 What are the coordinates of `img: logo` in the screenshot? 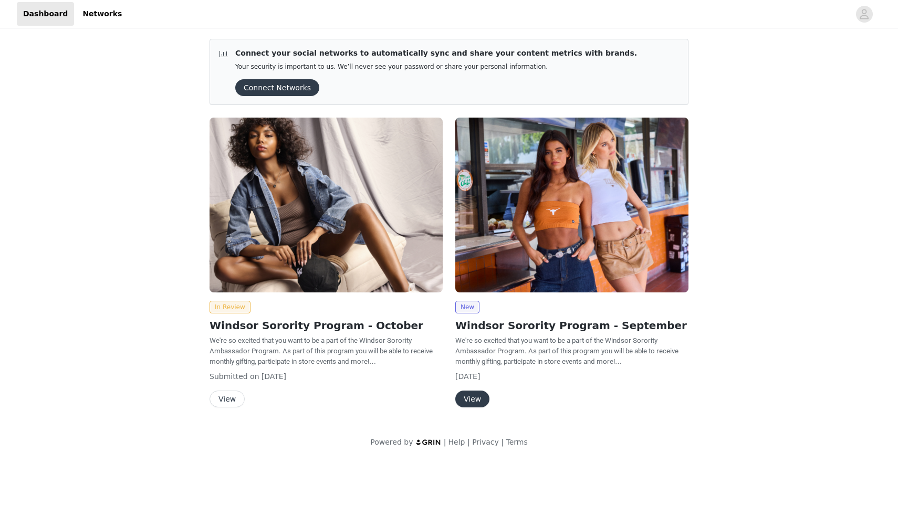 It's located at (428, 442).